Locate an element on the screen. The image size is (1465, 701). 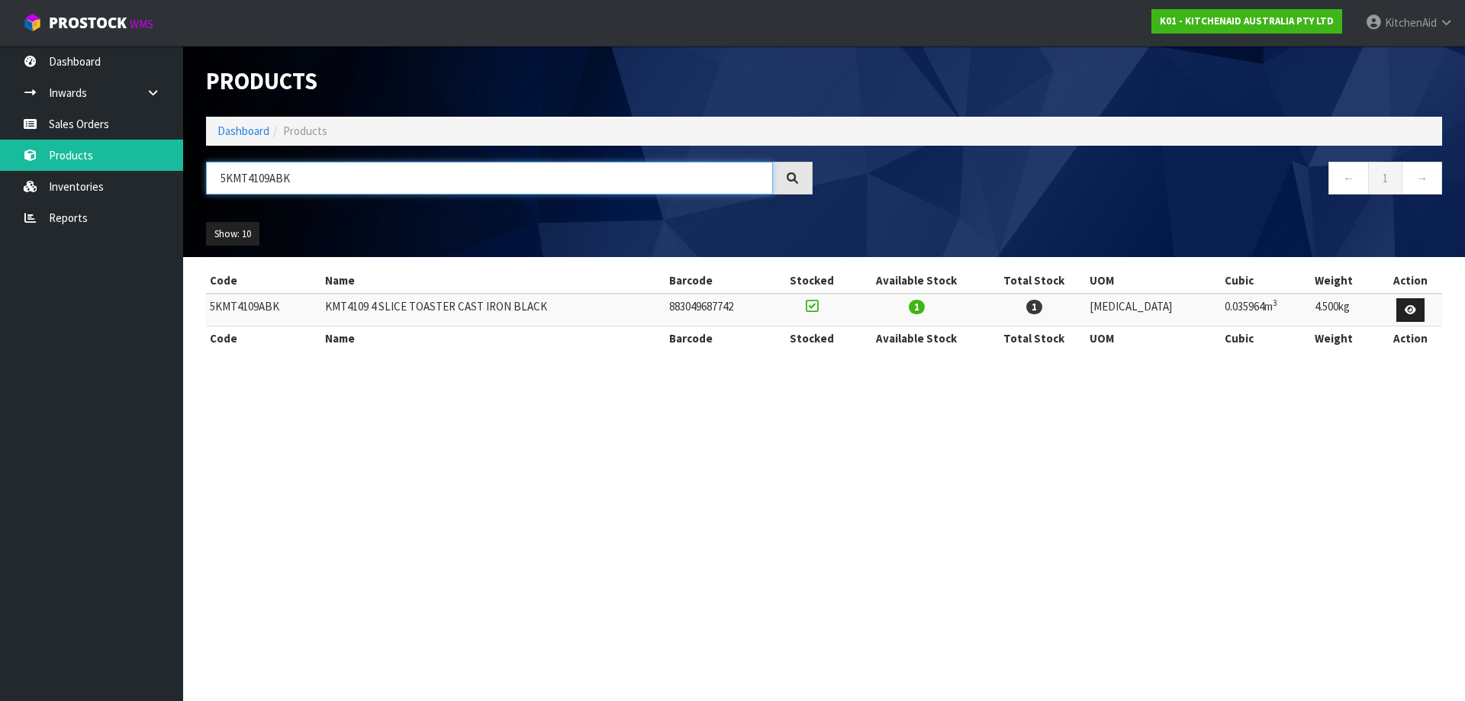
span: ProStock is located at coordinates (88, 23).